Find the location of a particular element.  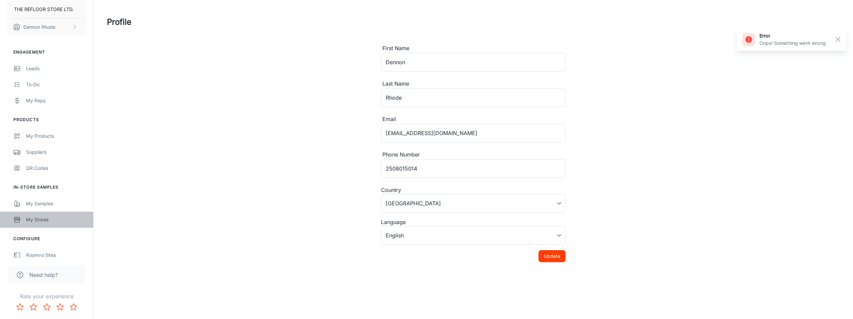

div: To-do is located at coordinates (56, 85).